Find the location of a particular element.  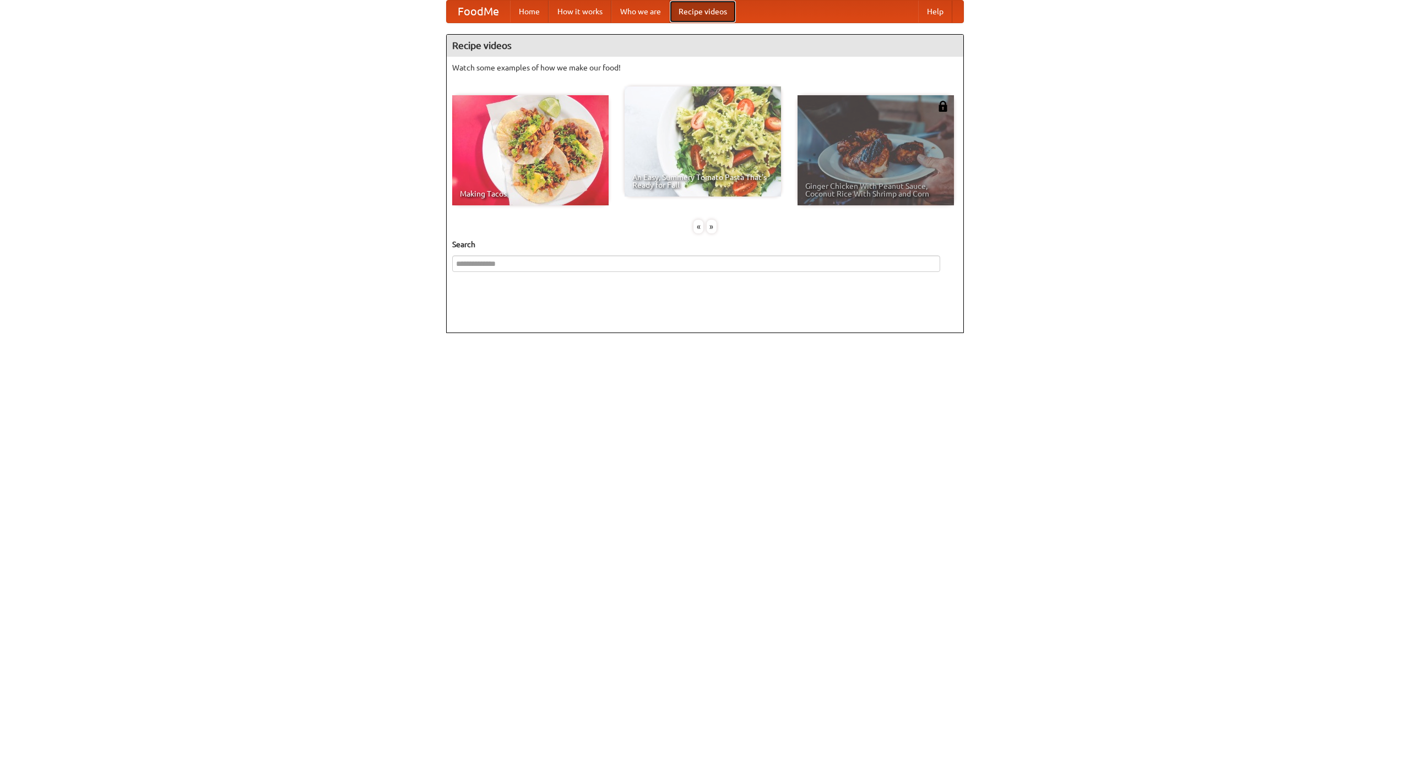

h4: Recipe videos is located at coordinates (705, 46).